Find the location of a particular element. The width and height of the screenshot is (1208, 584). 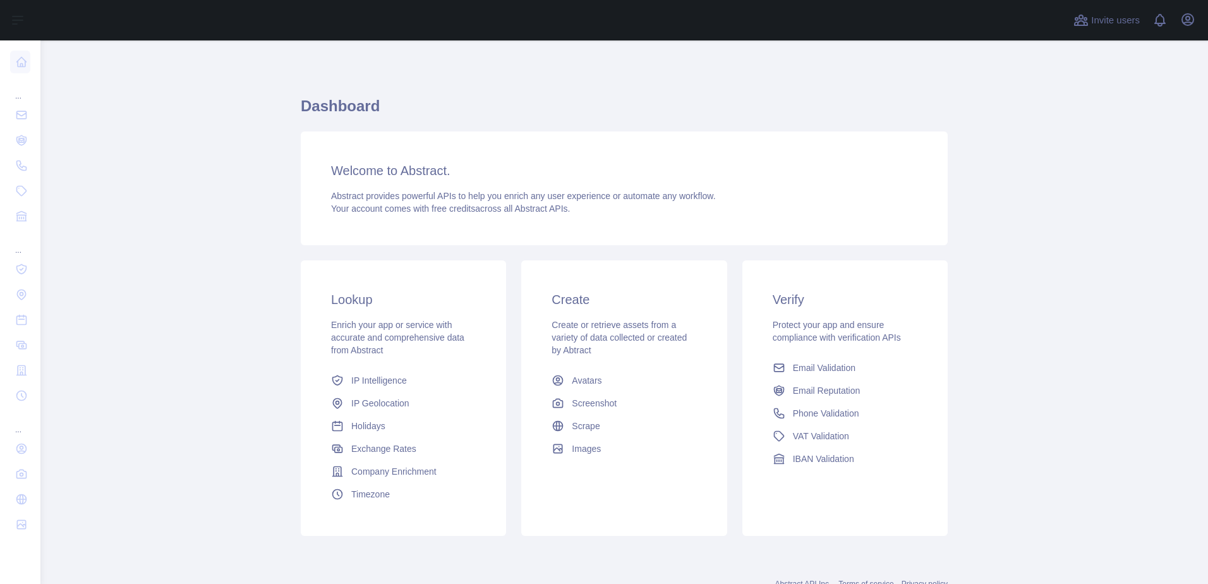

a: Timezone is located at coordinates (403, 494).